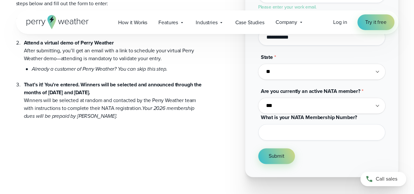  Describe the element at coordinates (267, 57) in the screenshot. I see `span: State` at that location.